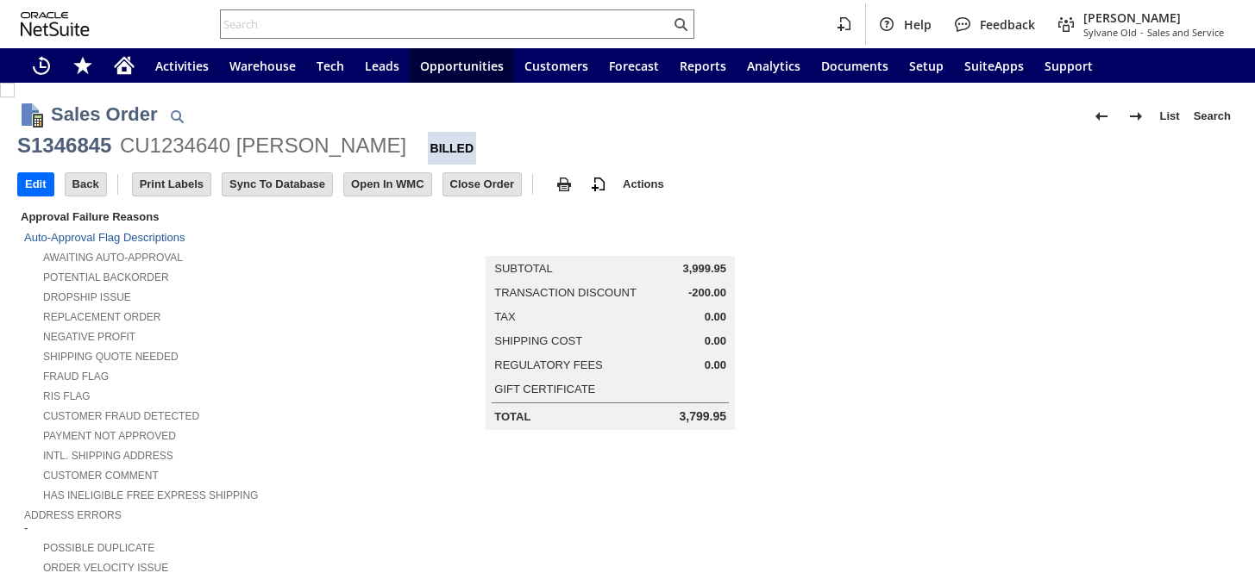 The width and height of the screenshot is (1255, 579). I want to click on a: Analytics, so click(773, 66).